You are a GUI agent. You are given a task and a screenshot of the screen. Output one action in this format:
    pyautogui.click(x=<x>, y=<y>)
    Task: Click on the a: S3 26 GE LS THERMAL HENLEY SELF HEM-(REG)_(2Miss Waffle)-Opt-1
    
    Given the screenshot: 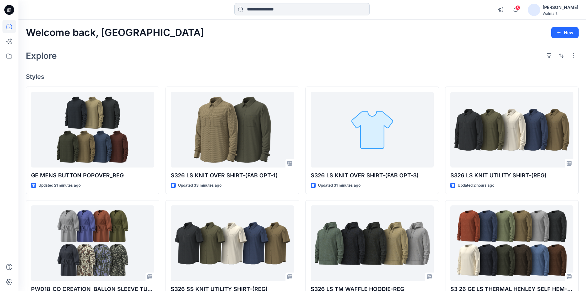 What is the action you would take?
    pyautogui.click(x=512, y=243)
    